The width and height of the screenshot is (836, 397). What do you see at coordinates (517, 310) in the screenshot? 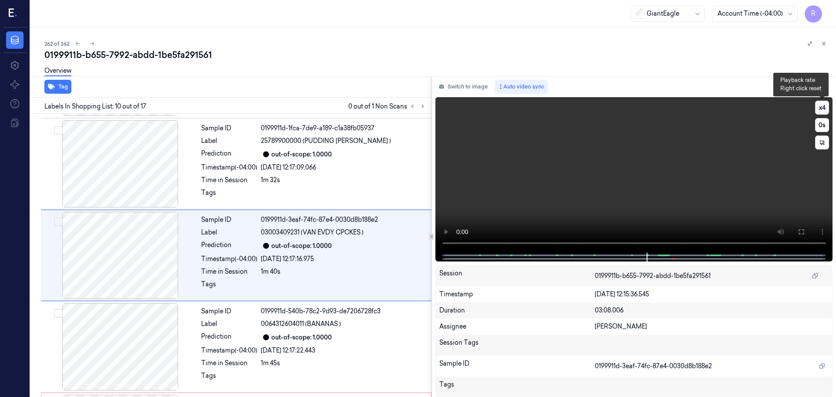
I see `div: Duration` at bounding box center [517, 310].